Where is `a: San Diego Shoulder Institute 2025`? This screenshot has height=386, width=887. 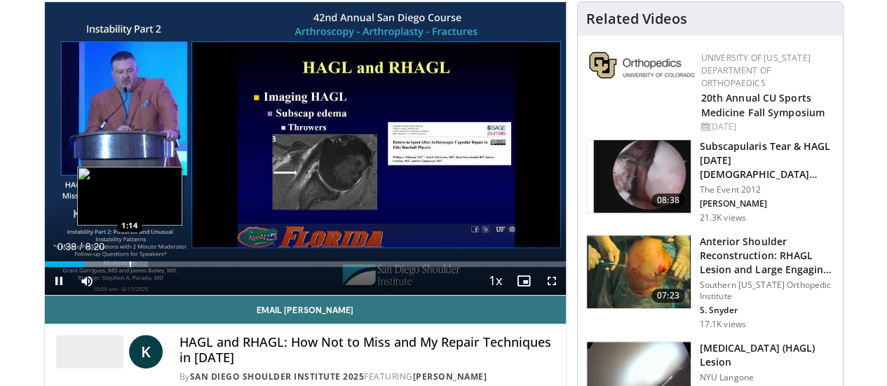
a: San Diego Shoulder Institute 2025 is located at coordinates (277, 376).